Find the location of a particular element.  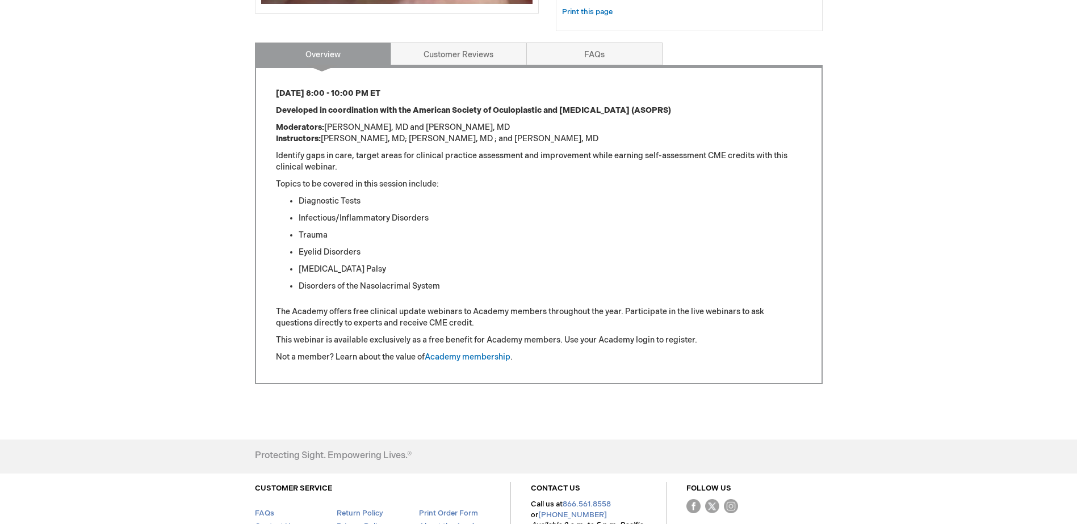

li: Eyelid Disorders is located at coordinates (550, 253).